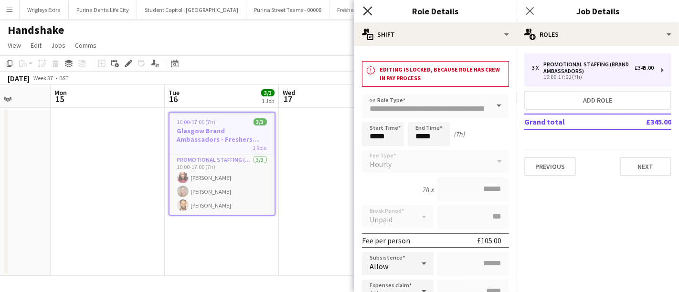  What do you see at coordinates (64, 78) in the screenshot?
I see `div: BST` at bounding box center [64, 78].